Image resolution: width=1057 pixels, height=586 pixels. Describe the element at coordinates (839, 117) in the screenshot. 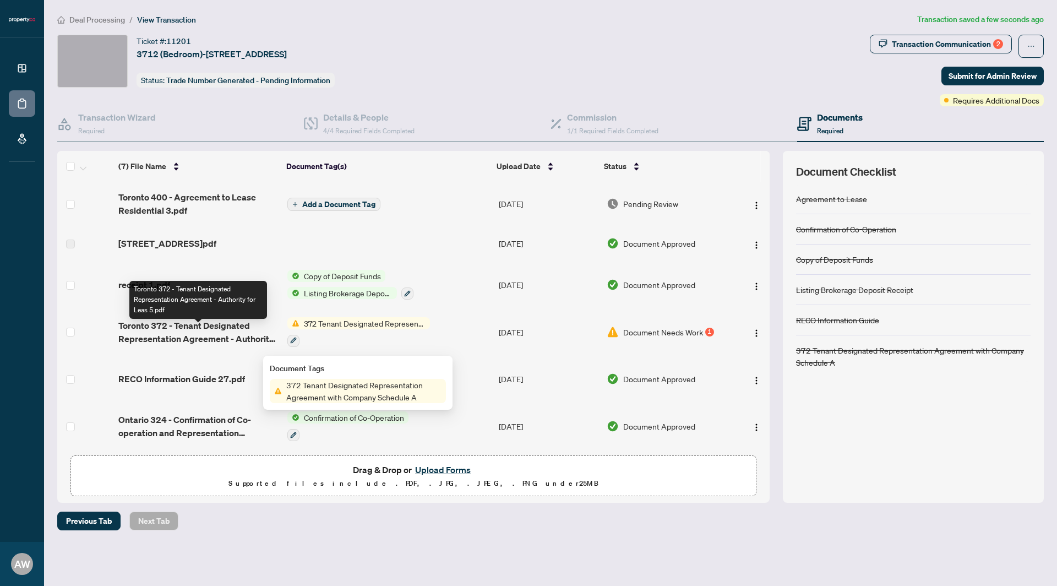

I see `h4: Documents` at that location.